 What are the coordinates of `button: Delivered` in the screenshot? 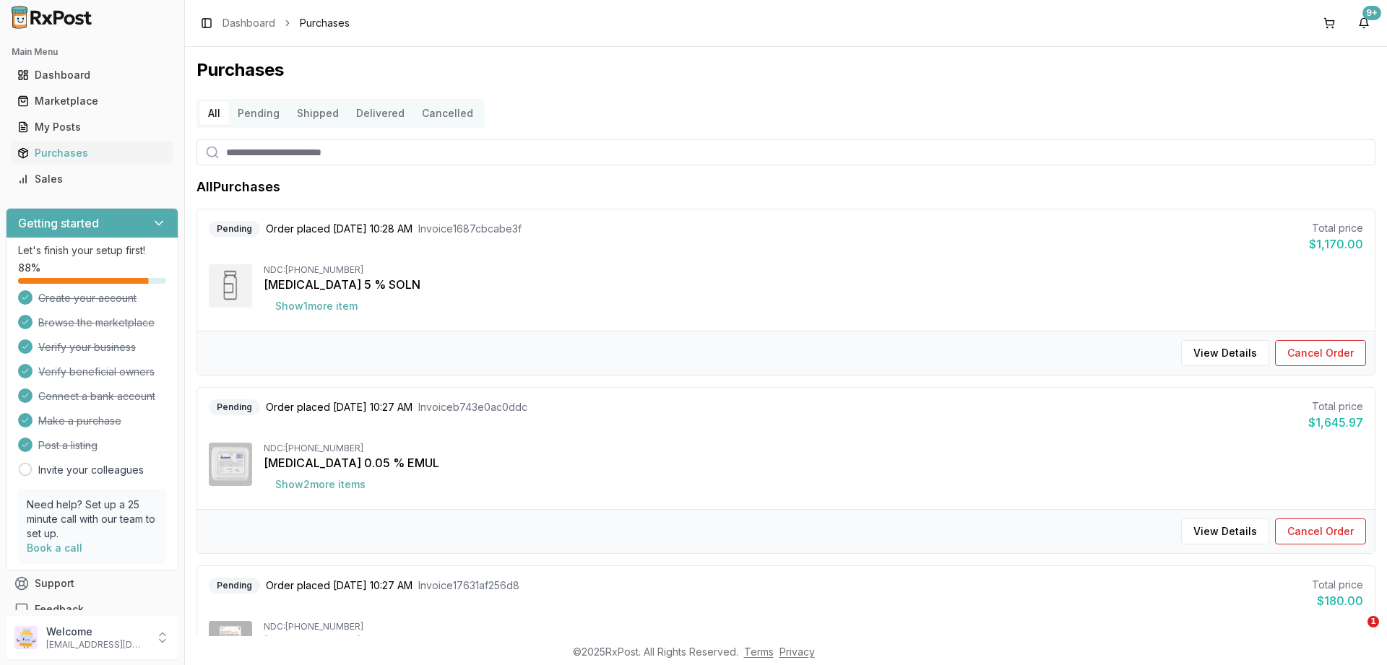 It's located at (380, 113).